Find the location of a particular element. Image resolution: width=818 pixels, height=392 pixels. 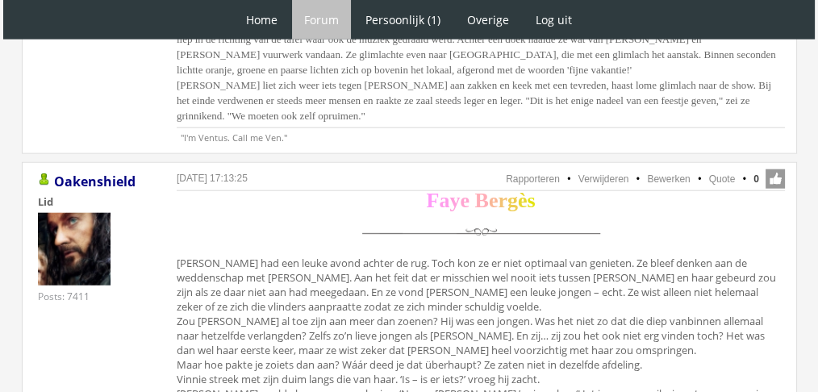

span: B is located at coordinates (481, 200).